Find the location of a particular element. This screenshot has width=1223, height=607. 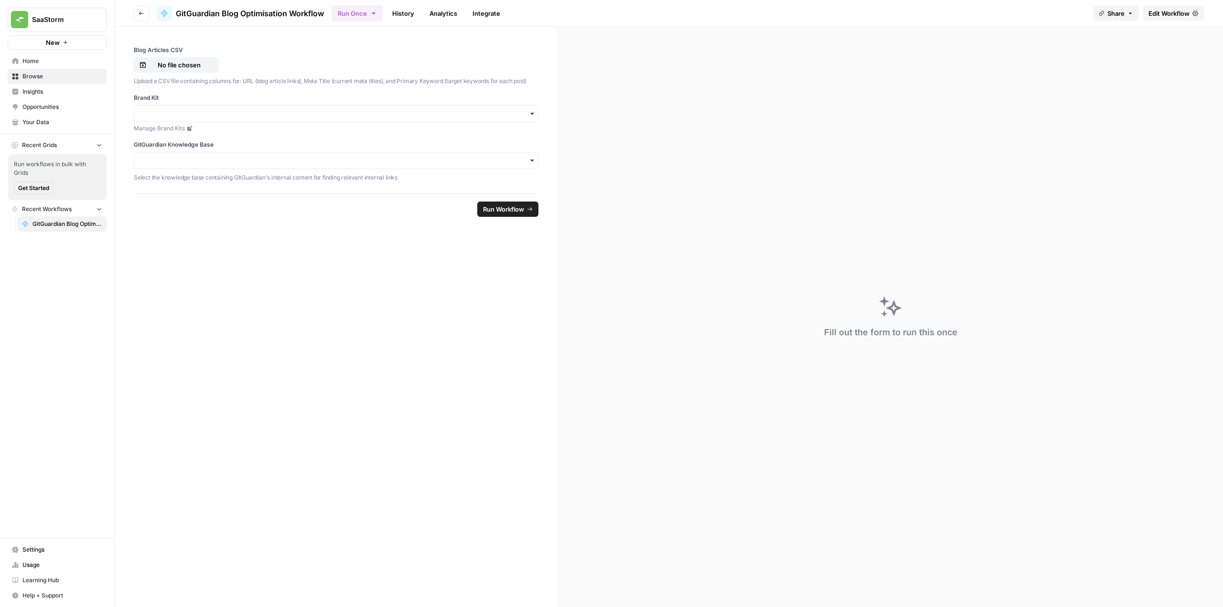

a: Integrate is located at coordinates (487, 13).